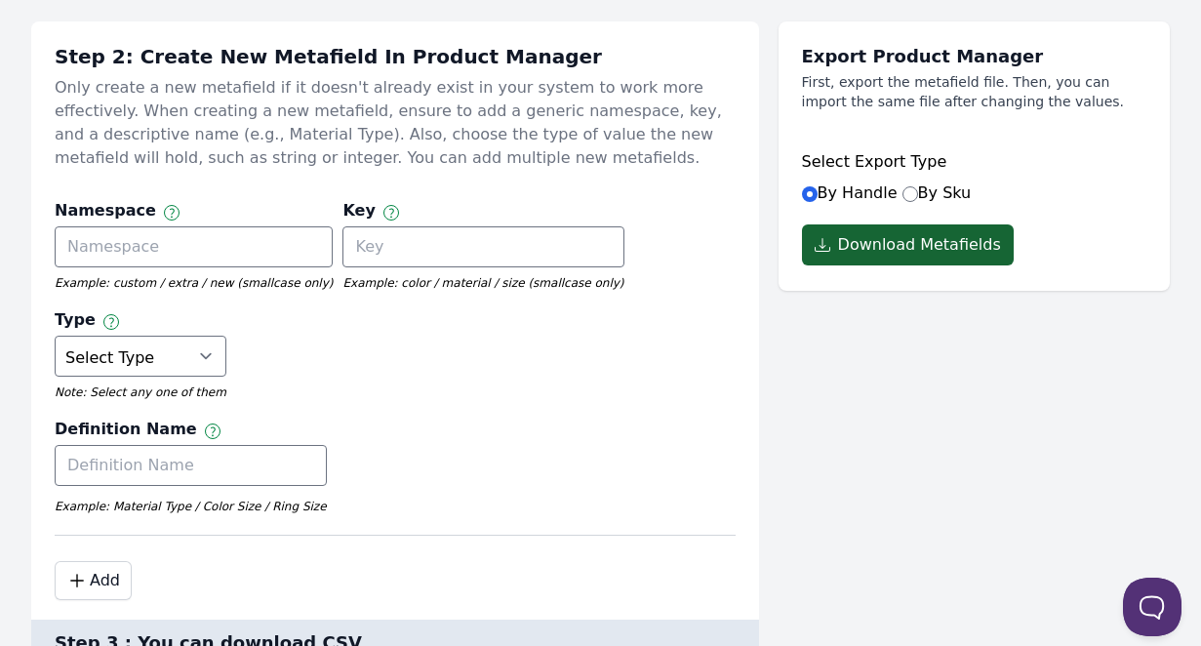  What do you see at coordinates (75, 322) in the screenshot?
I see `p: Type` at bounding box center [75, 322].